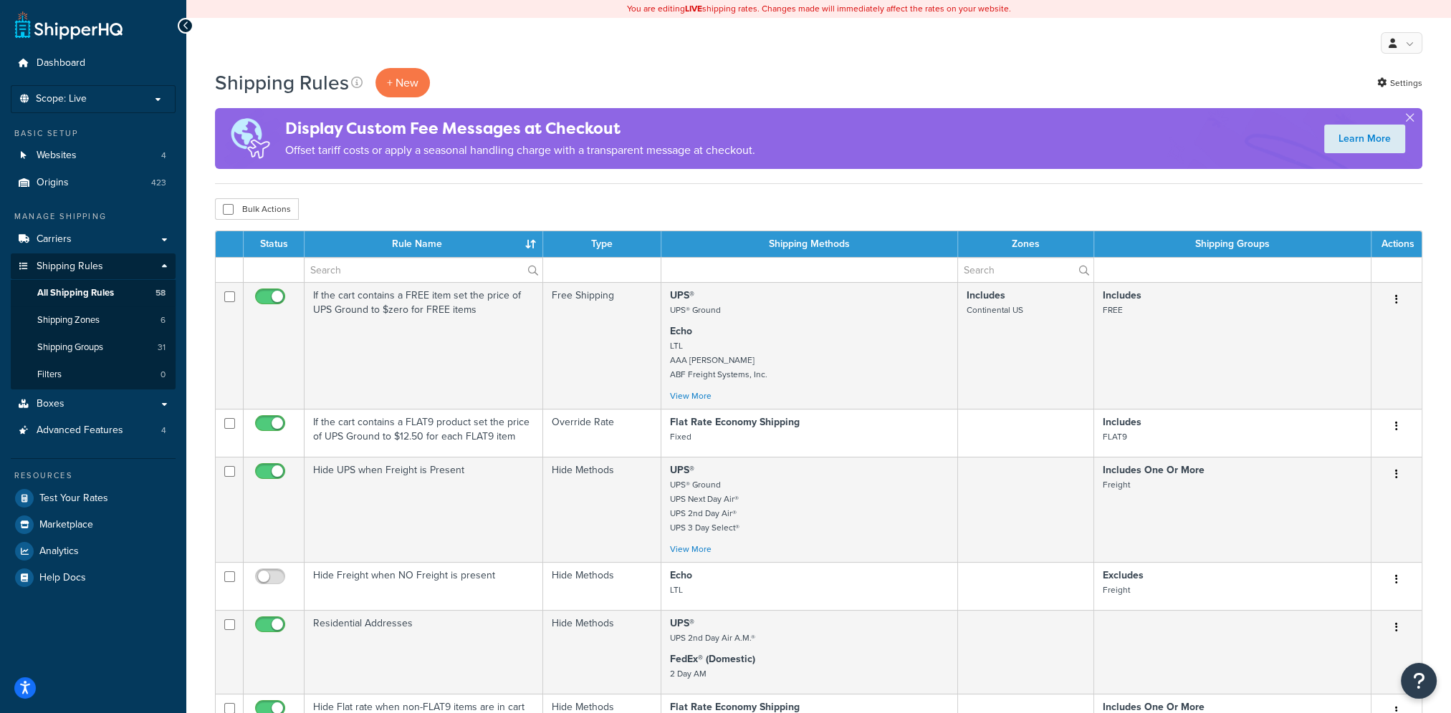 This screenshot has width=1451, height=713. What do you see at coordinates (93, 133) in the screenshot?
I see `div: Basic Setup` at bounding box center [93, 133].